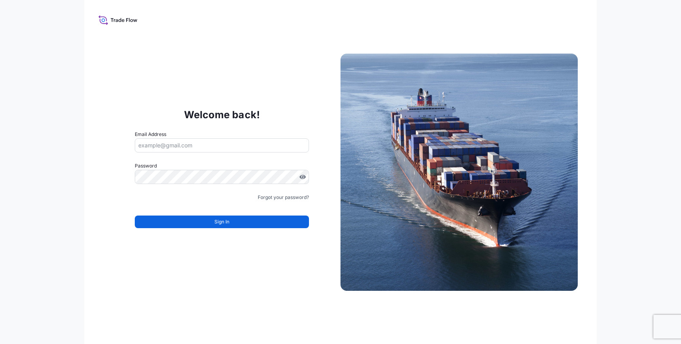  What do you see at coordinates (222, 222) in the screenshot?
I see `button: Sign In` at bounding box center [222, 222].